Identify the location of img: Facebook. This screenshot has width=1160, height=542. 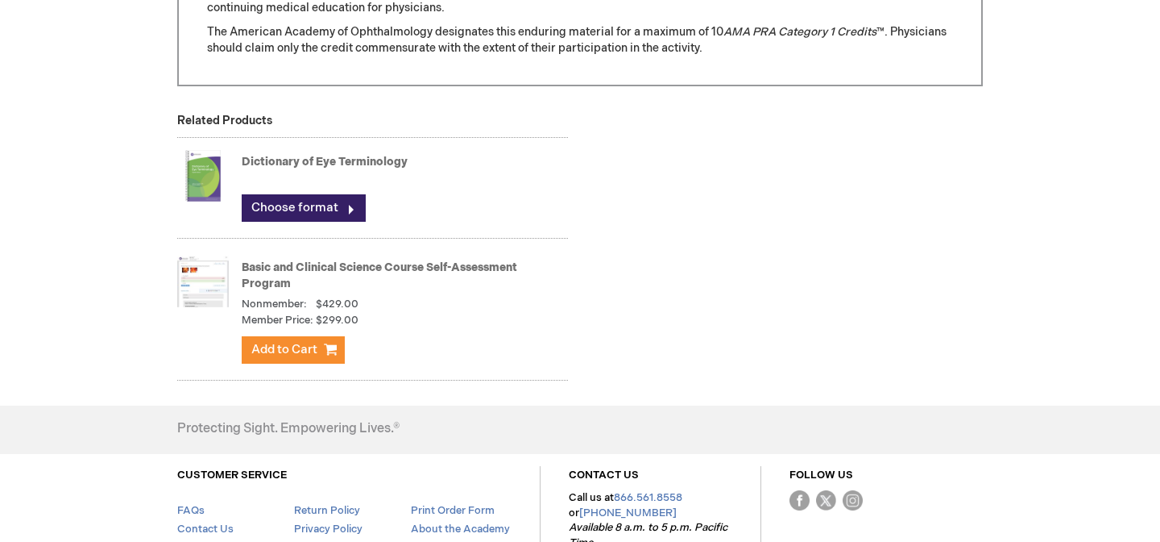
(799, 500).